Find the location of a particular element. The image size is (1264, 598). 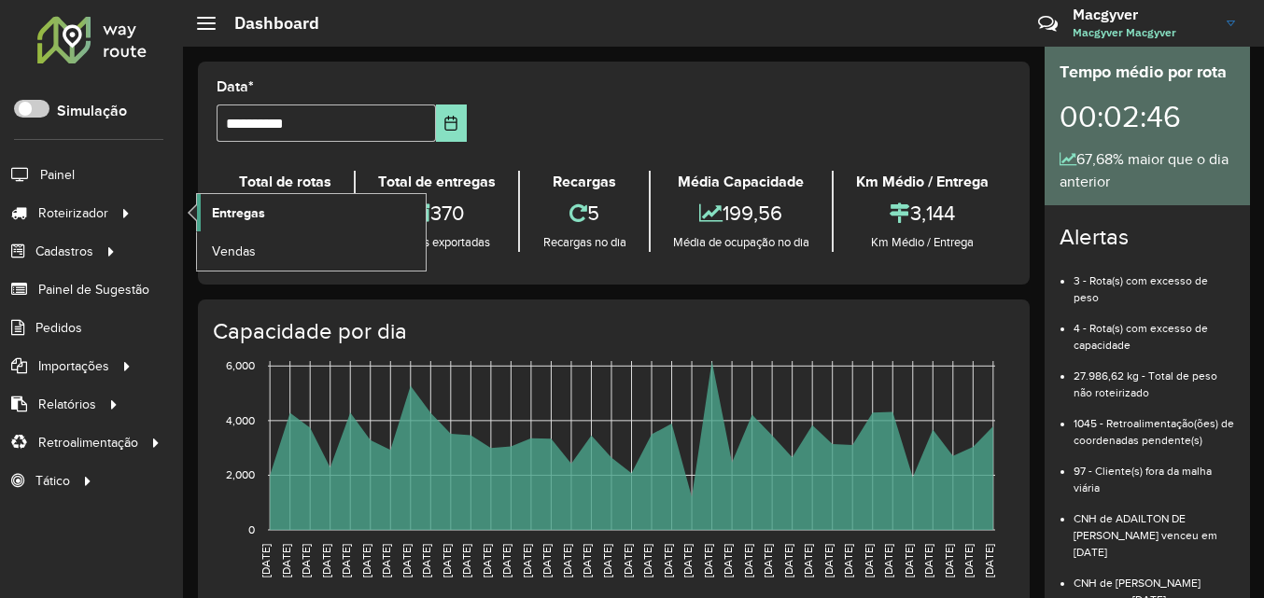

div: 3,144 is located at coordinates (922, 213).